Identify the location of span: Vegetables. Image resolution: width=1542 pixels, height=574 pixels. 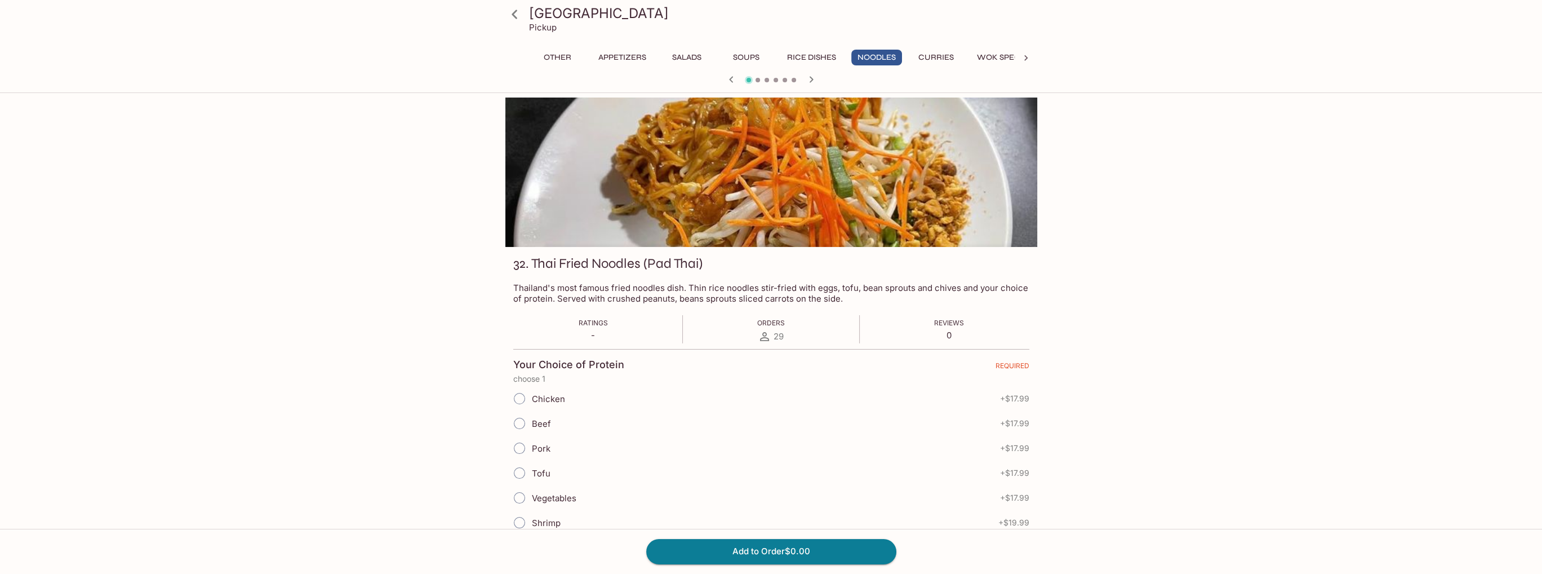
(554, 498).